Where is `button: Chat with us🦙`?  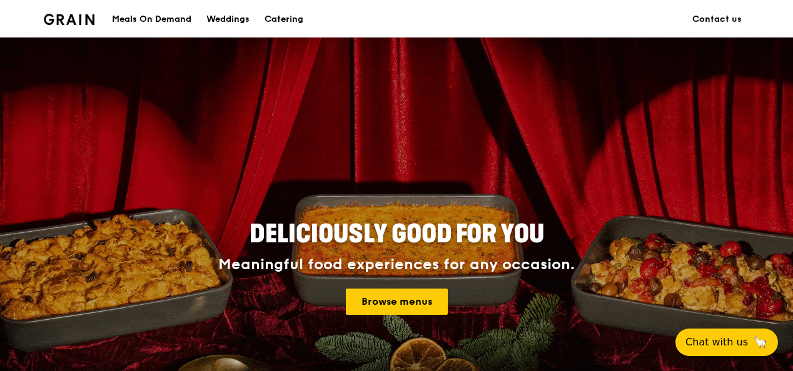
button: Chat with us🦙 is located at coordinates (726, 343).